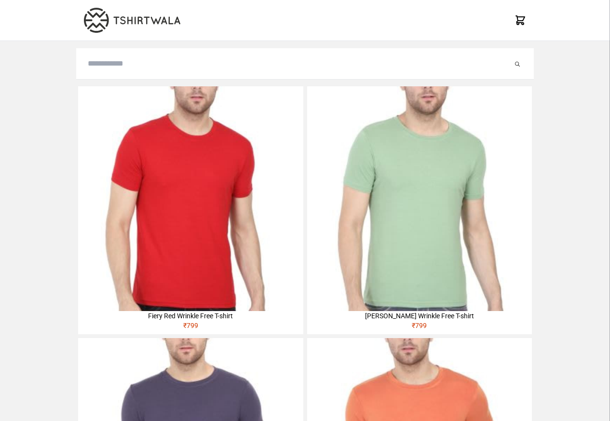 This screenshot has width=610, height=421. I want to click on div: Fiery Red Wrinkle Free T-shirt, so click(191, 316).